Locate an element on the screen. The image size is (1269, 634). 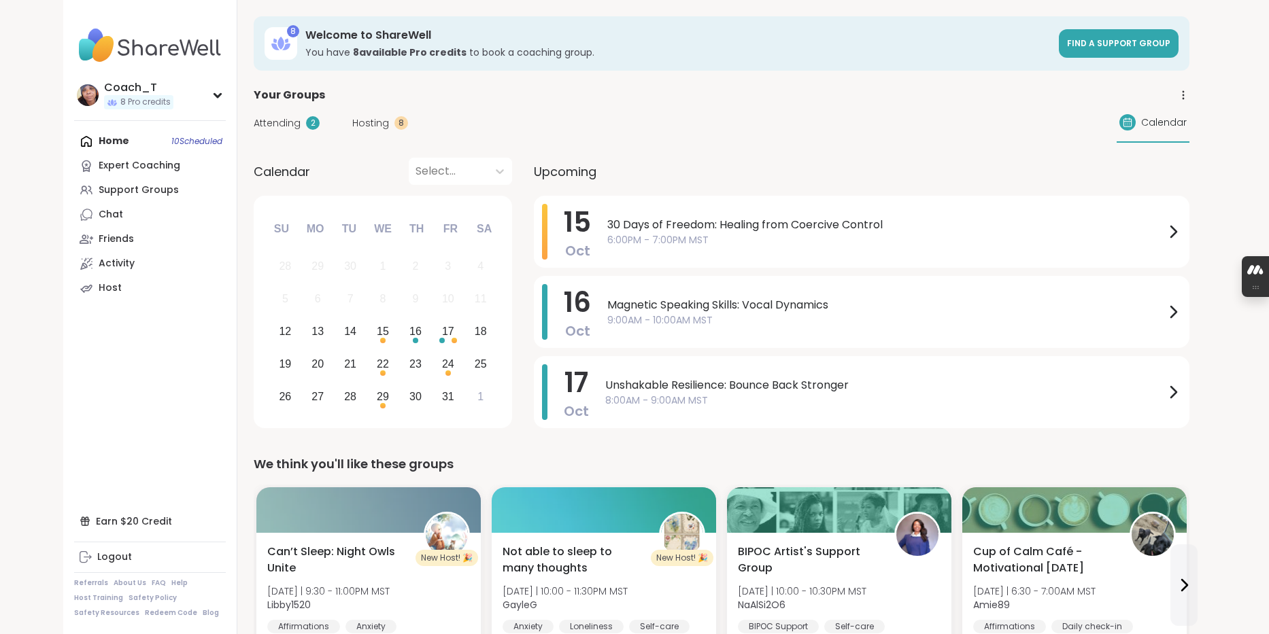
div: Daily check-in is located at coordinates (1092, 627).